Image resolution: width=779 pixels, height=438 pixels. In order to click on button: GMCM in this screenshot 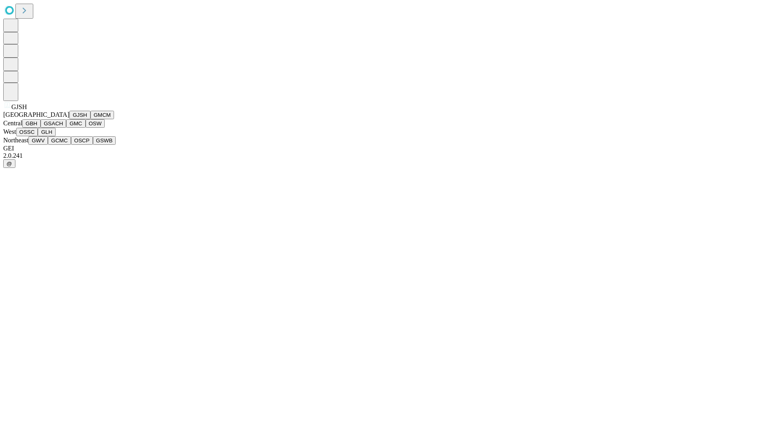, I will do `click(102, 115)`.